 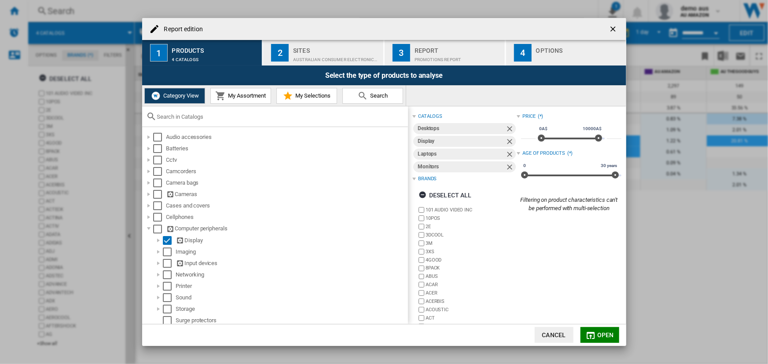 What do you see at coordinates (280, 117) in the screenshot?
I see `input: Search in Catalogs` at bounding box center [280, 117].